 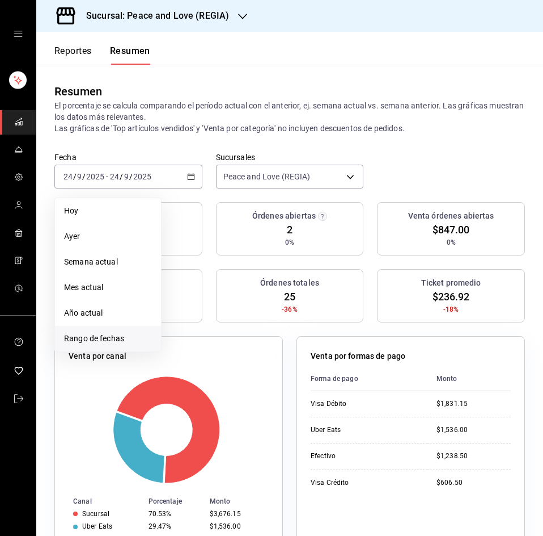 I want to click on th: Porcentaje, so click(x=175, y=501).